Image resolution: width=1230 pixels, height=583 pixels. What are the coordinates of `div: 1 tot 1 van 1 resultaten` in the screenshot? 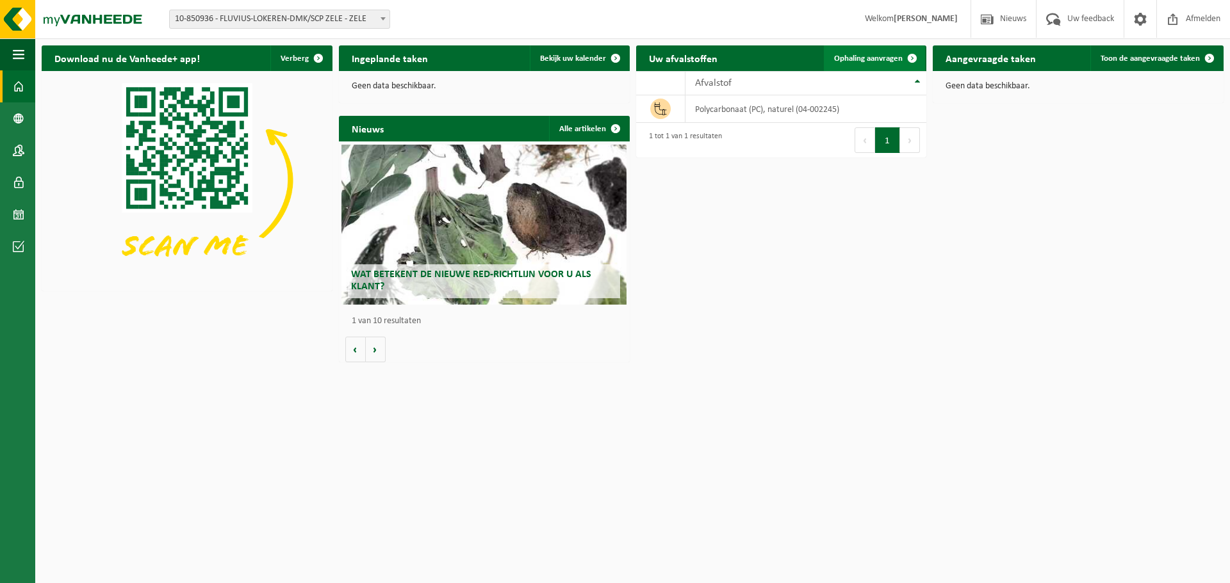 It's located at (682, 140).